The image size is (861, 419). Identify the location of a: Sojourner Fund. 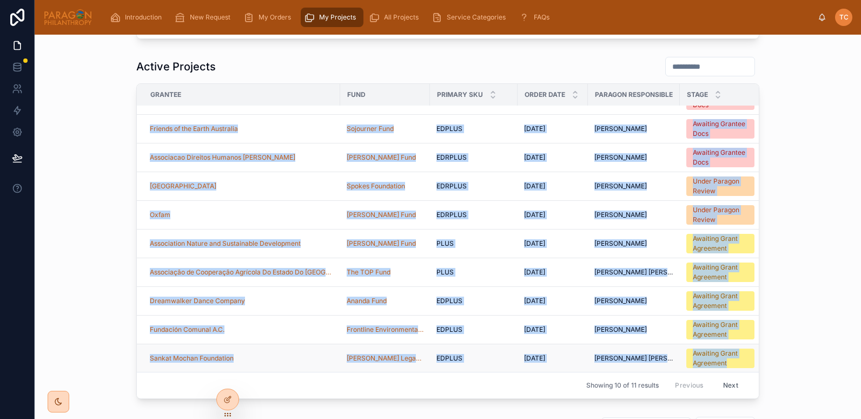
(385, 129).